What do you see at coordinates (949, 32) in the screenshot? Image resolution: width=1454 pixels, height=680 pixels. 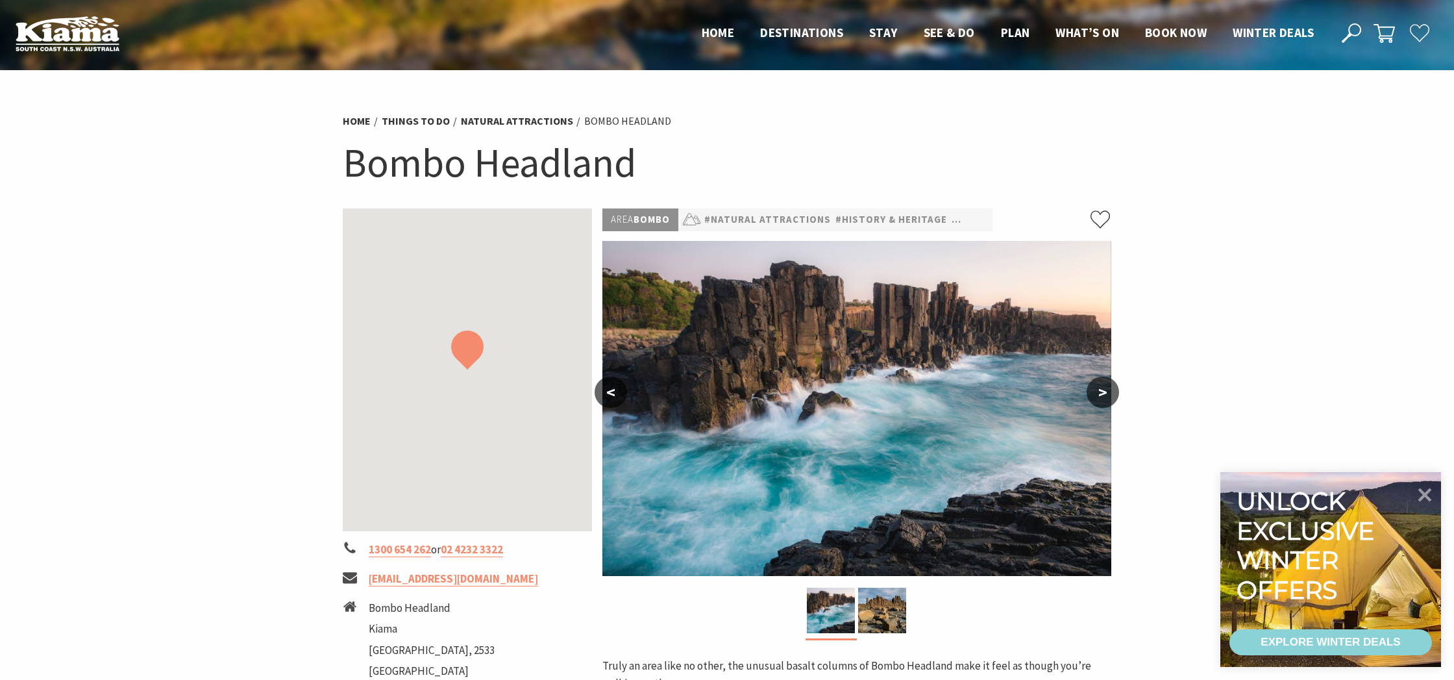 I see `span: See & Do` at bounding box center [949, 32].